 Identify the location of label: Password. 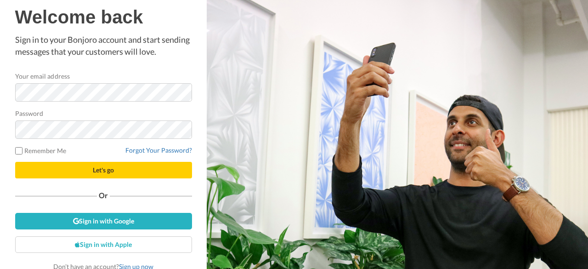
(29, 113).